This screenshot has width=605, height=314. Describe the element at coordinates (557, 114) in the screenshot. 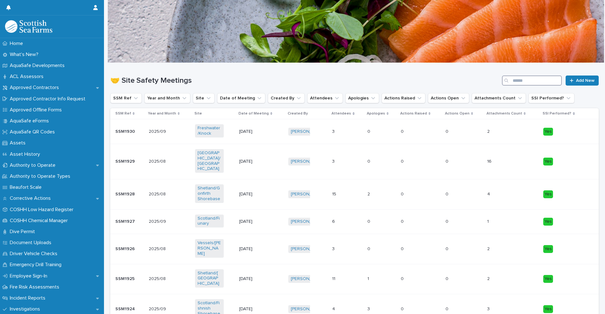

I see `p: SSI Performed?` at that location.